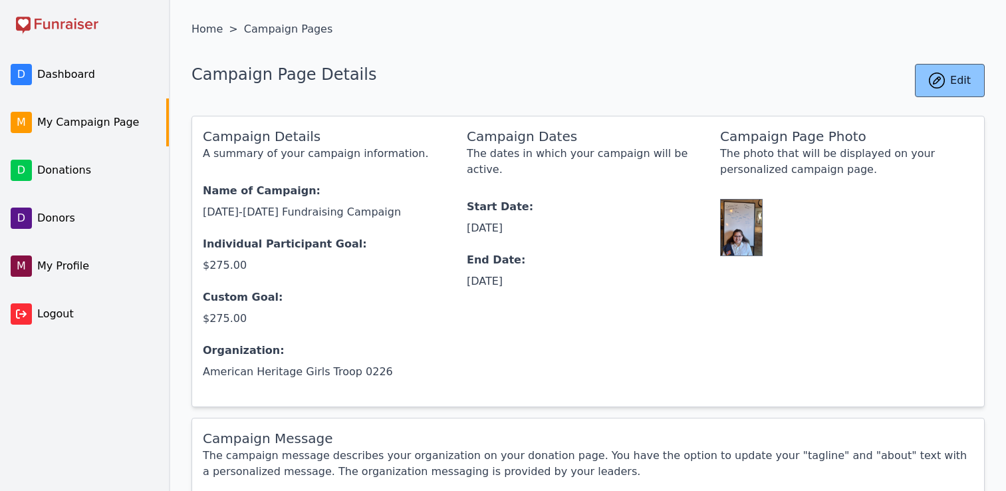 This screenshot has height=491, width=1006. What do you see at coordinates (588, 438) in the screenshot?
I see `h2: Campaign Message` at bounding box center [588, 438].